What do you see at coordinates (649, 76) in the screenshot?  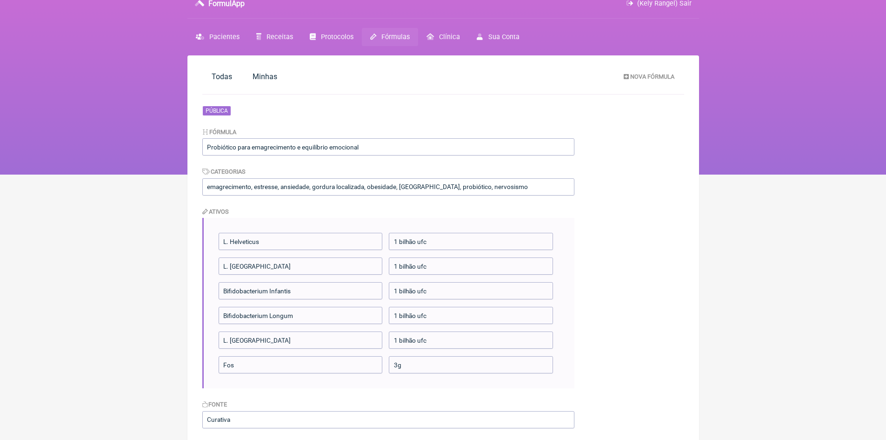 I see `a: Nova Fórmula` at bounding box center [649, 76].